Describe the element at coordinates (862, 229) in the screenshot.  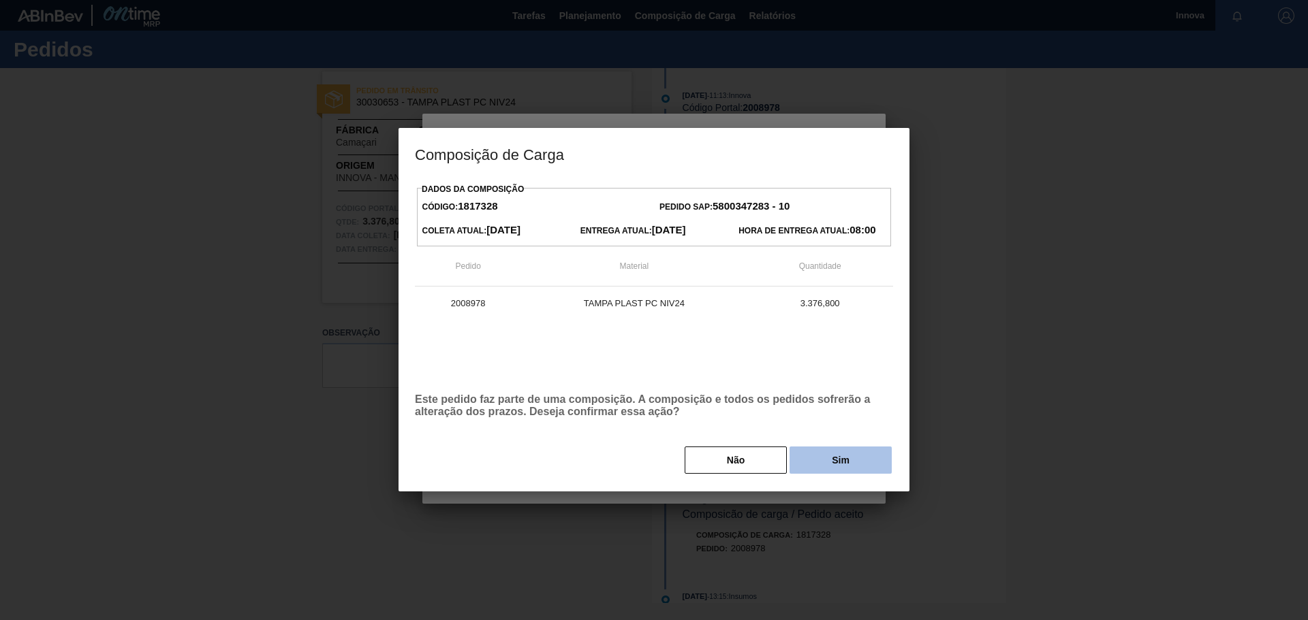
I see `strong: 08:00` at that location.